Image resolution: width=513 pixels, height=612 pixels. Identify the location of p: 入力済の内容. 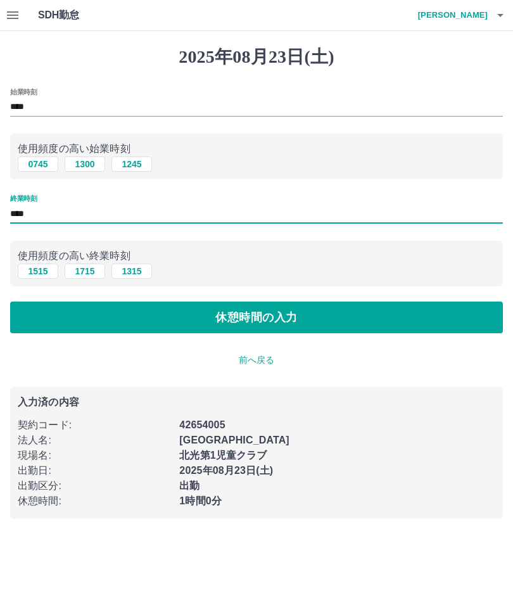
(257, 402).